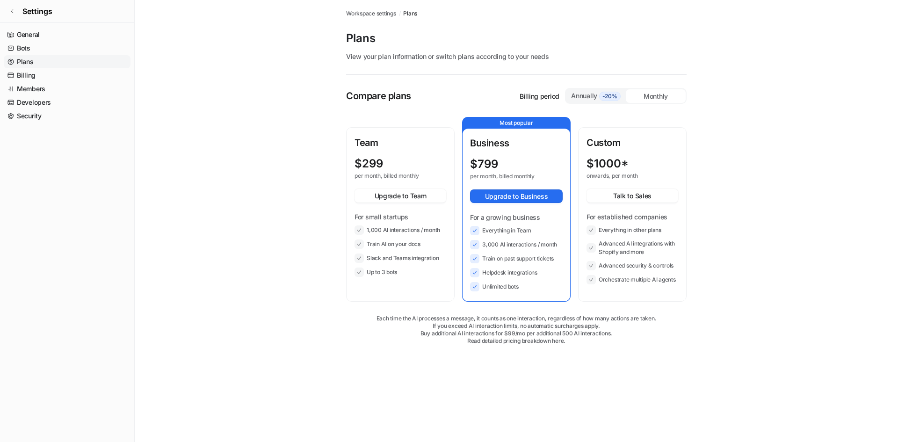 The width and height of the screenshot is (898, 442). I want to click on p: View your plan information or switch plans according to your needs, so click(516, 56).